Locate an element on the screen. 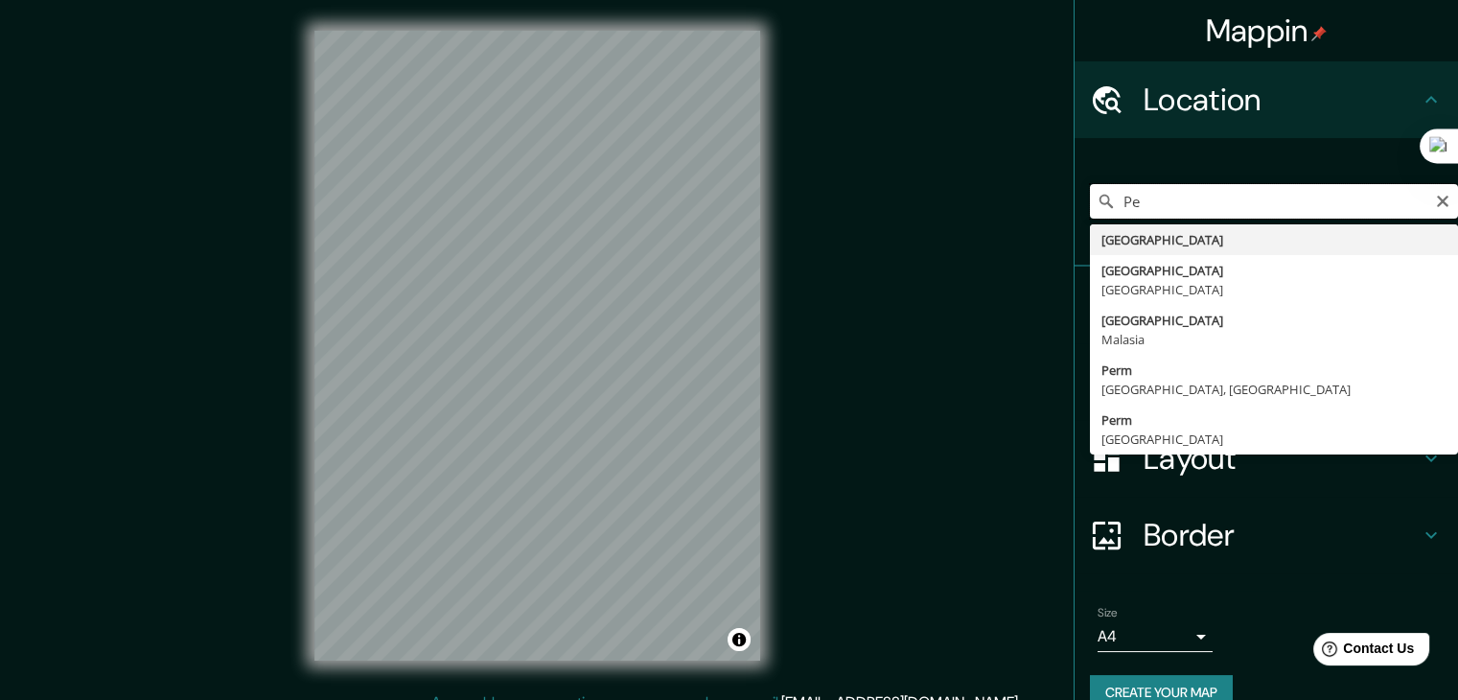 The image size is (1458, 700). div: Style is located at coordinates (1266, 382).